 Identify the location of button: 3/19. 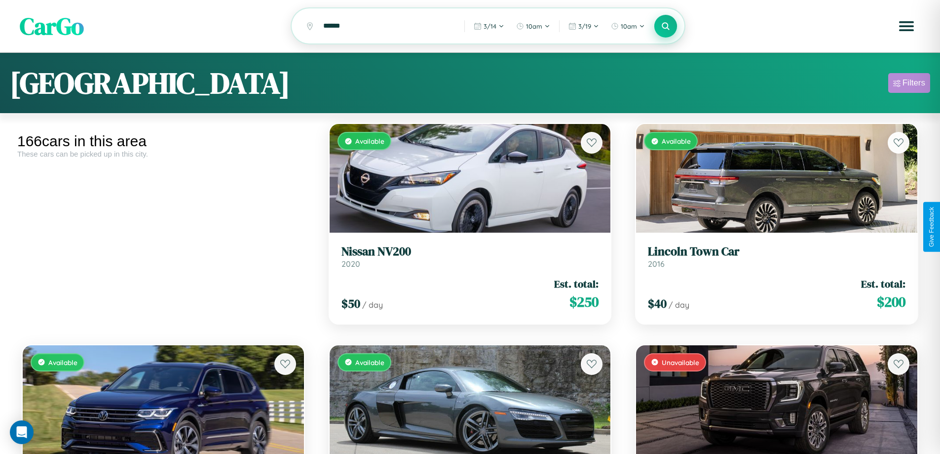
(584, 26).